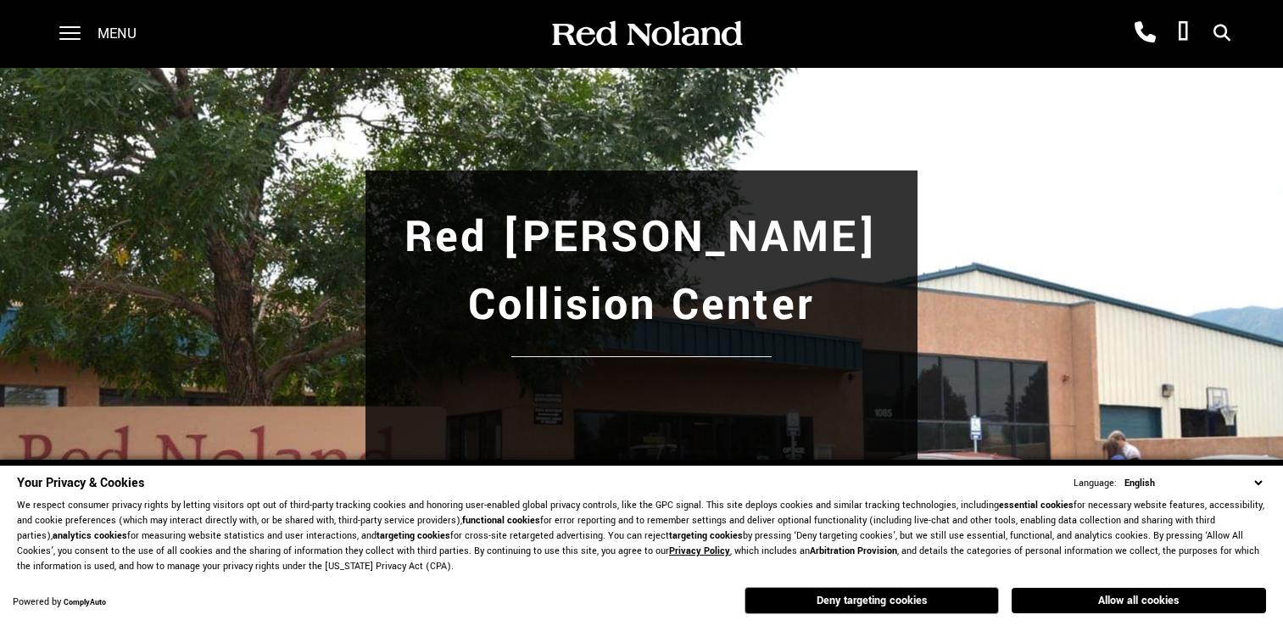  What do you see at coordinates (700, 550) in the screenshot?
I see `a: Privacy Policy` at bounding box center [700, 550].